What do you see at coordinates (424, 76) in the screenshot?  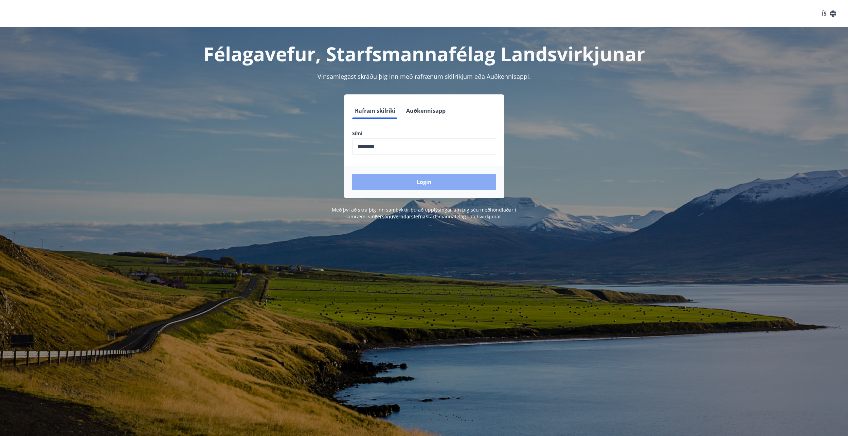 I see `span: Vinsamlegast skráðu þig inn með rafrænum skilríkjum eða Auðkennisappi.` at bounding box center [424, 76].